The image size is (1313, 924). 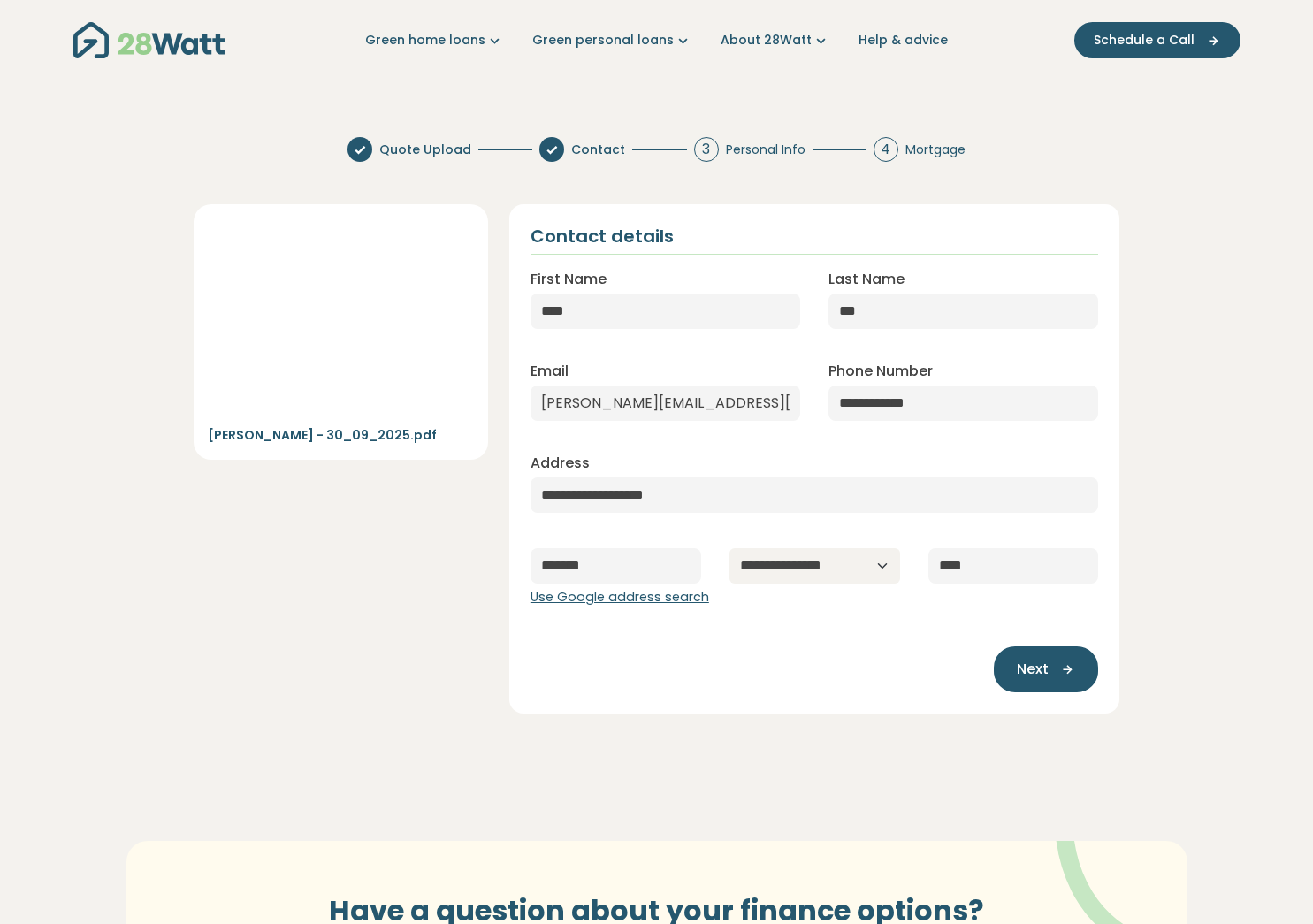 I want to click on label: Address, so click(x=560, y=463).